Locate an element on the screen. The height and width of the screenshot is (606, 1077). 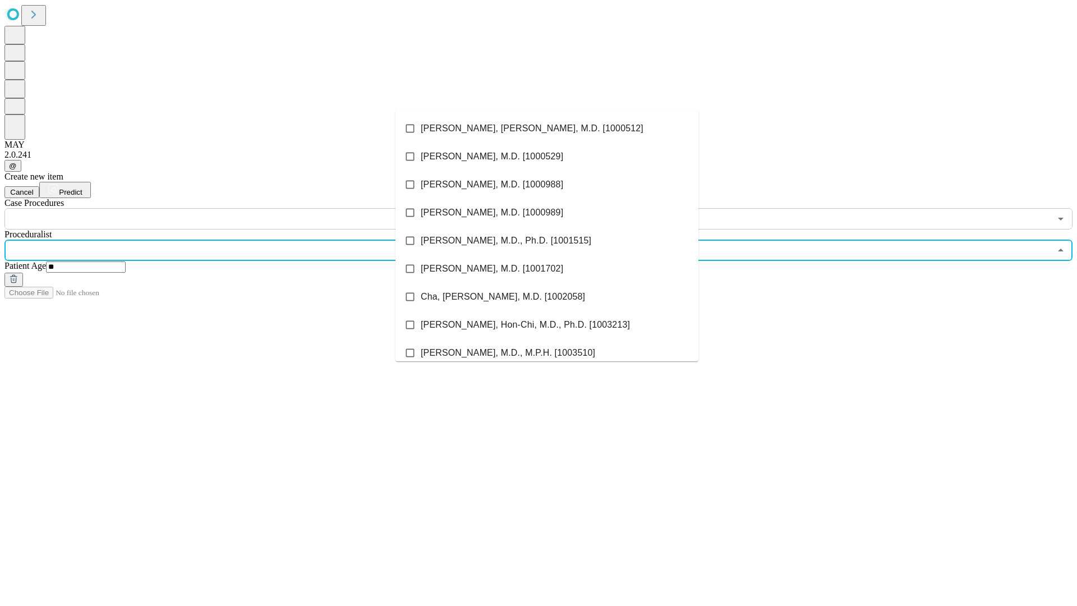
span: Scheduled Procedure is located at coordinates (34, 202).